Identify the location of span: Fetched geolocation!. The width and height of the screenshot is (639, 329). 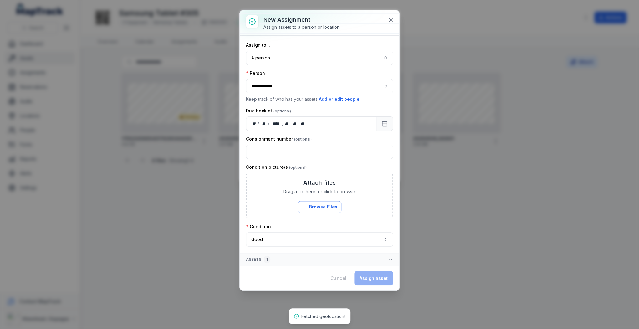
(323, 316).